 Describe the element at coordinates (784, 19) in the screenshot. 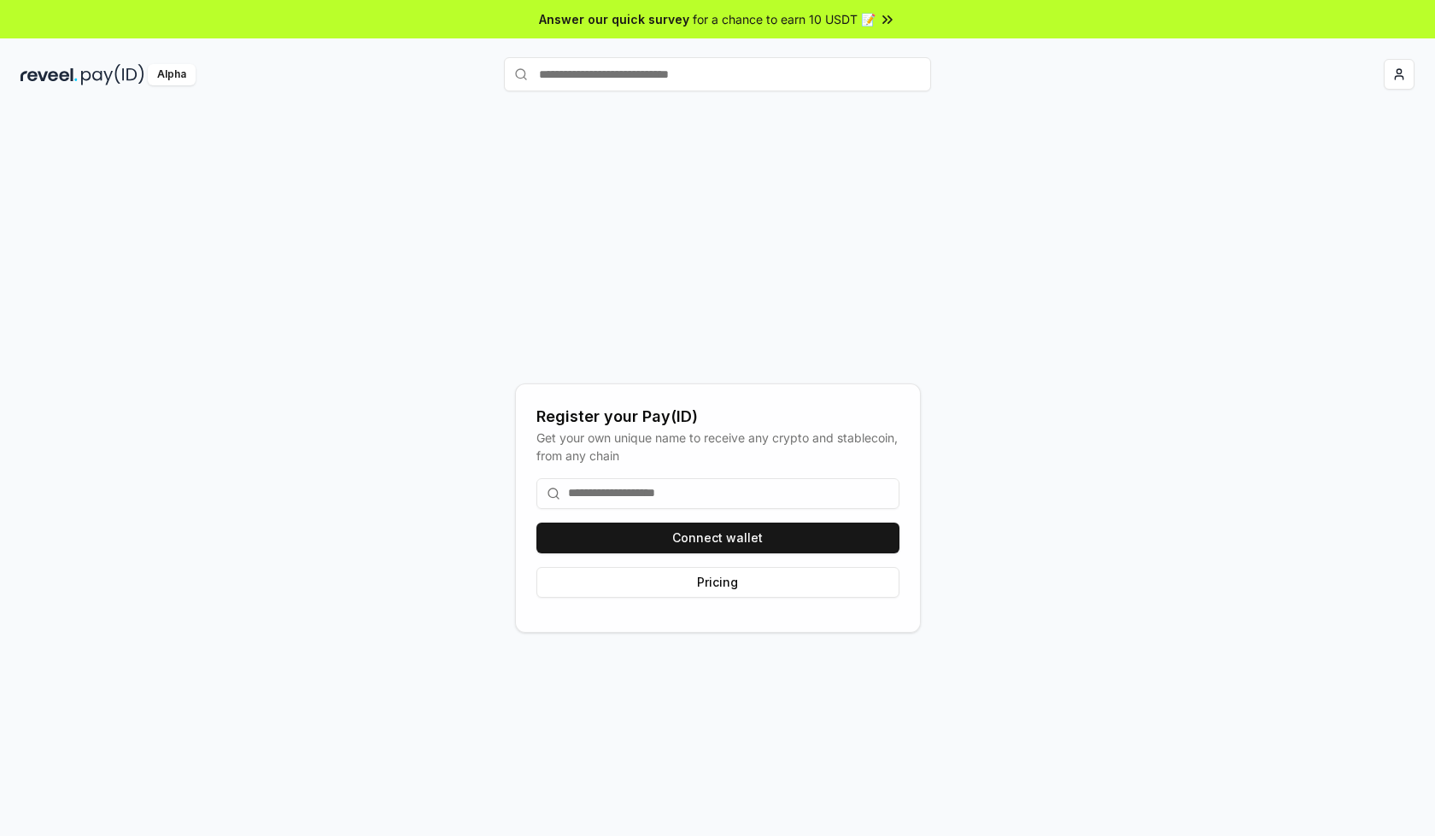

I see `span: for a chance to earn 10 USDT 📝` at that location.